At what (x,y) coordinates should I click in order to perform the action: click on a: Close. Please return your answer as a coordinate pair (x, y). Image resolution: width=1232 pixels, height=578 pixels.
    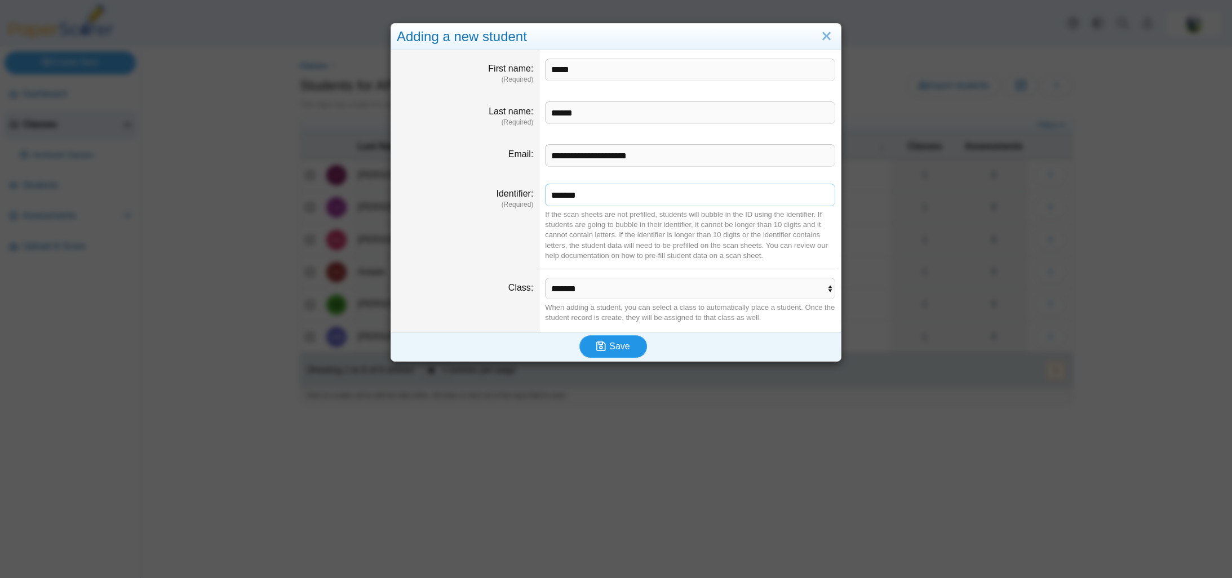
    Looking at the image, I should click on (826, 37).